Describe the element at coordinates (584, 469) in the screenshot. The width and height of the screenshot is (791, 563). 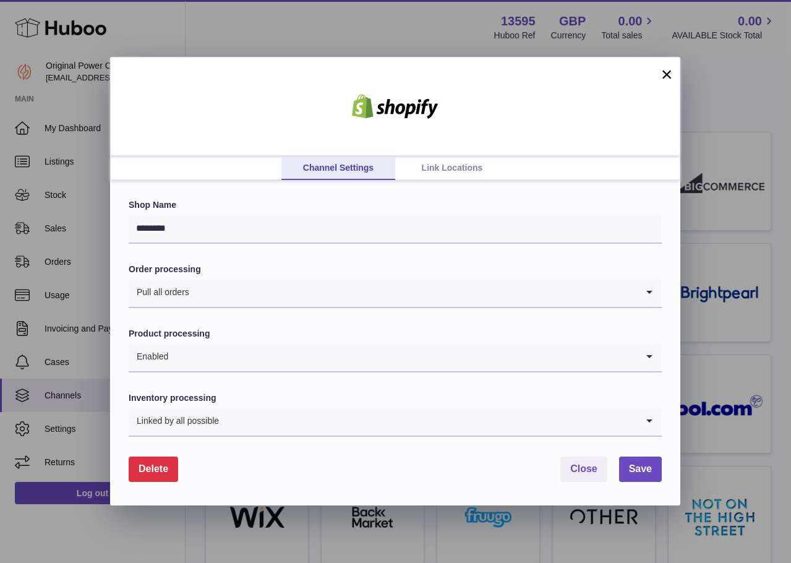
I see `button: Close` at that location.